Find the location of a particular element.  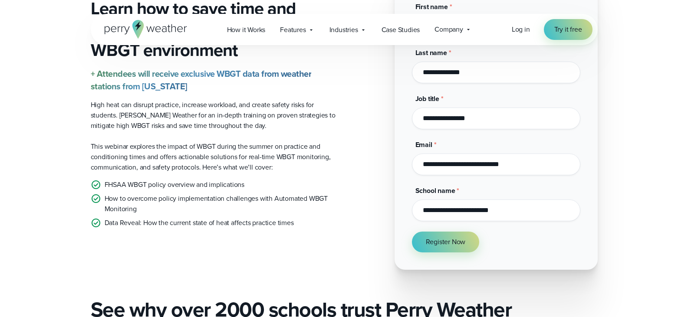

span: Case Studies is located at coordinates (400, 30).